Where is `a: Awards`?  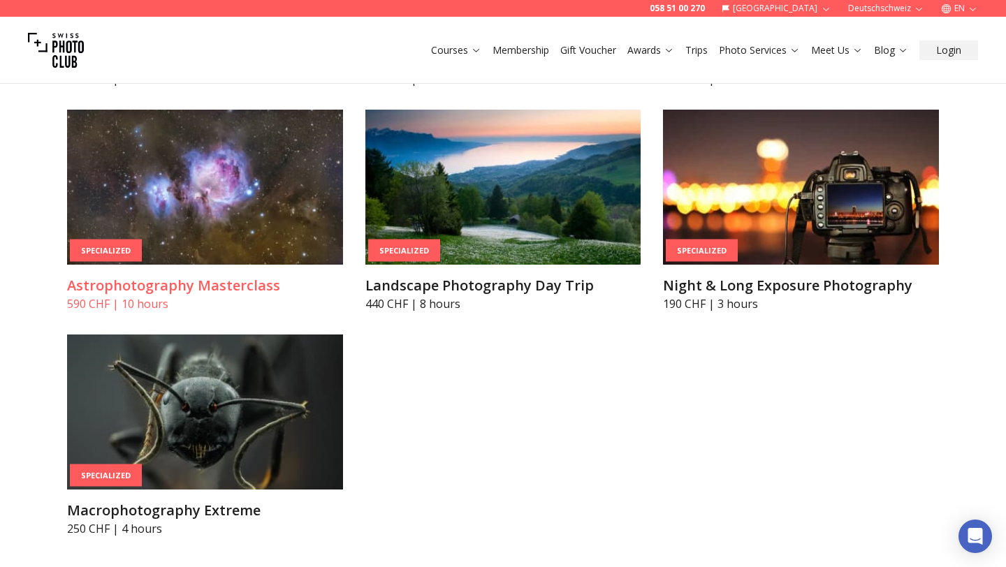
a: Awards is located at coordinates (650, 50).